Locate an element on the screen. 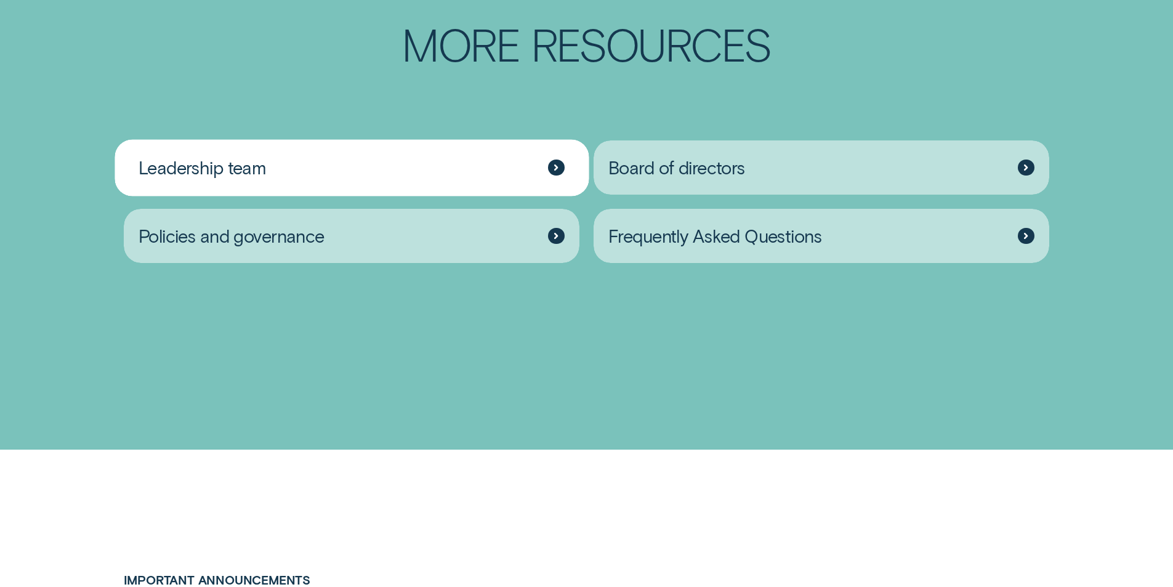 This screenshot has height=587, width=1173. h4: Important Announcements is located at coordinates (313, 580).